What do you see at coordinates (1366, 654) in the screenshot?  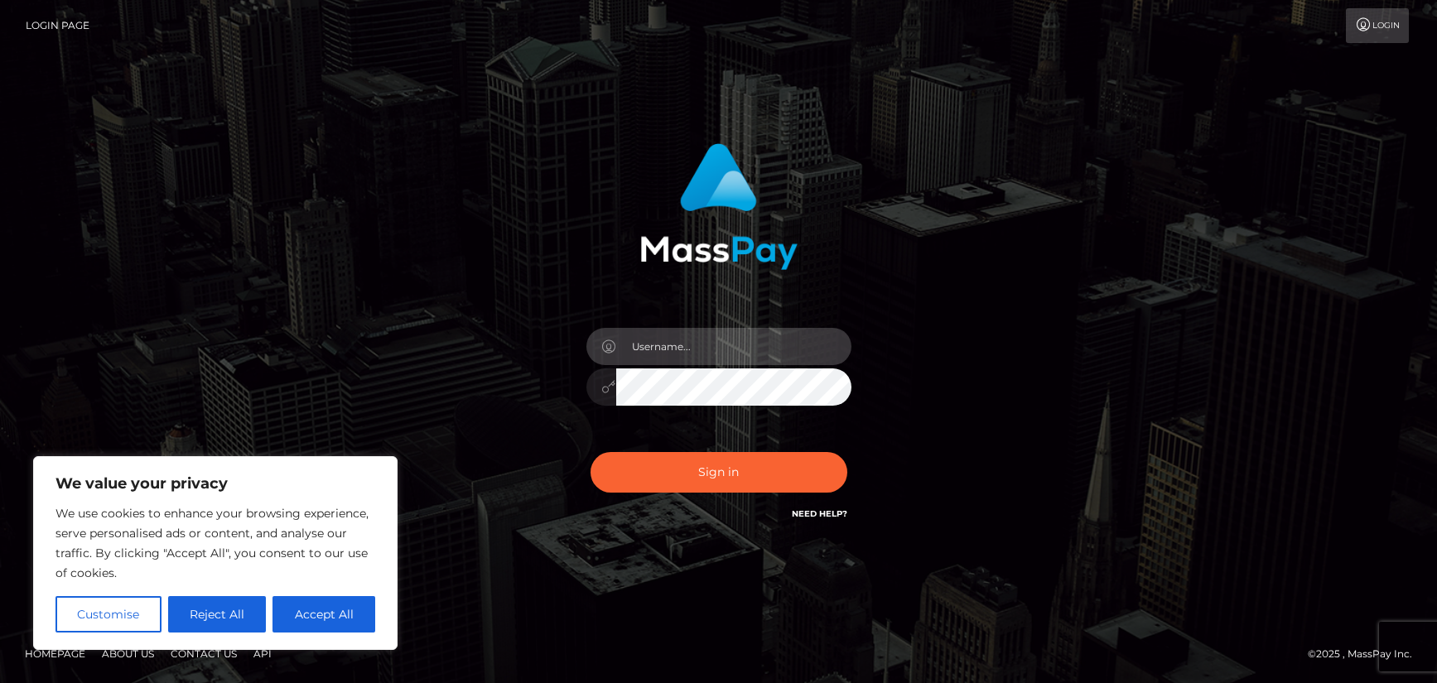 I see `div: © 2025 , MassPay Inc.` at bounding box center [1366, 654].